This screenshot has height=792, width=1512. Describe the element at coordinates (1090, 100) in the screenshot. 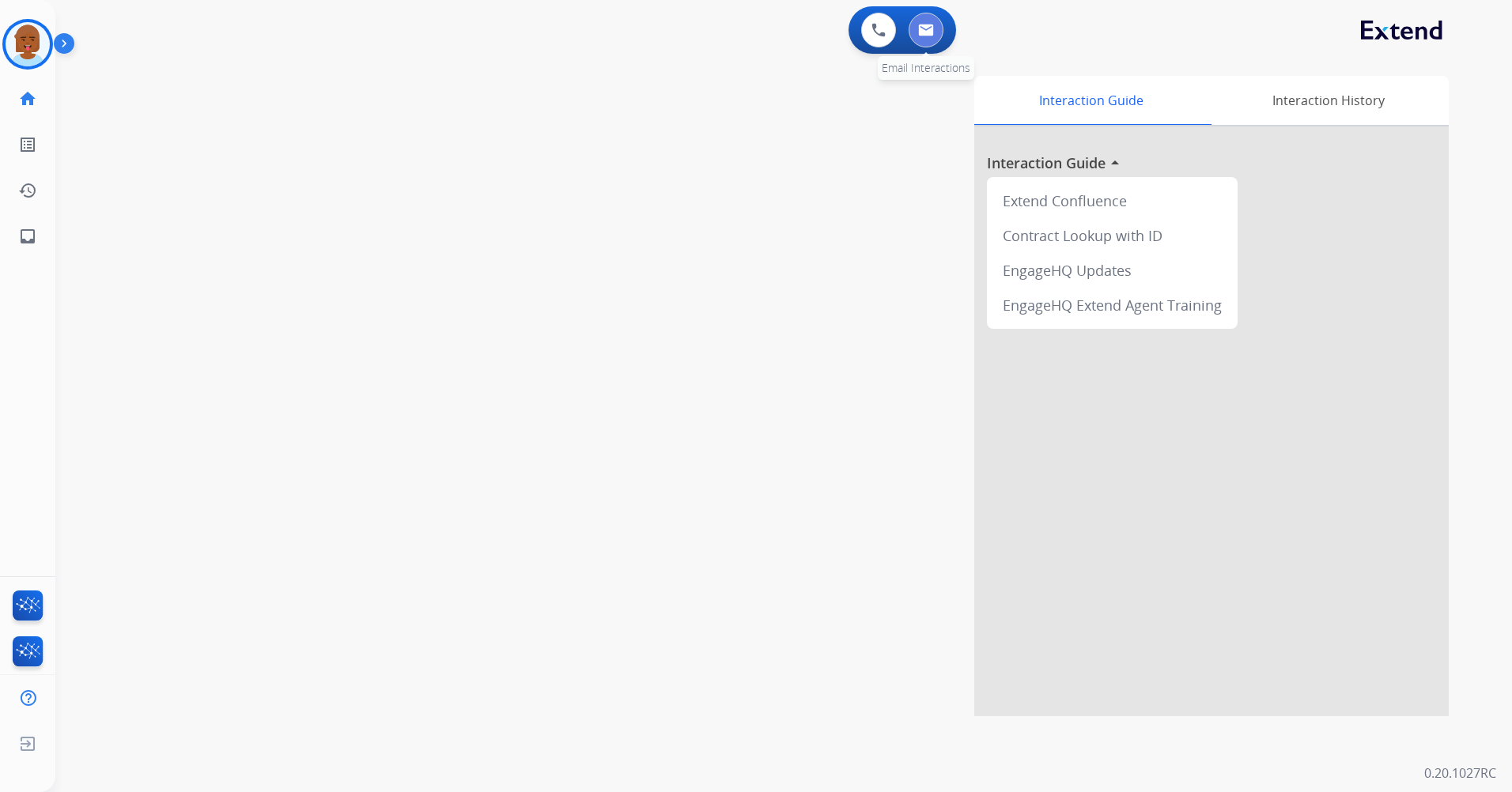

I see `div: Interaction Guide` at that location.